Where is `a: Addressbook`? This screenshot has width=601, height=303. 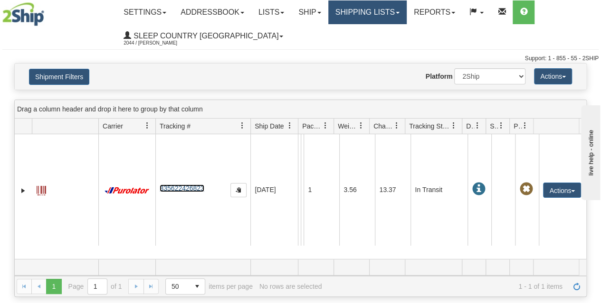
a: Addressbook is located at coordinates (212, 12).